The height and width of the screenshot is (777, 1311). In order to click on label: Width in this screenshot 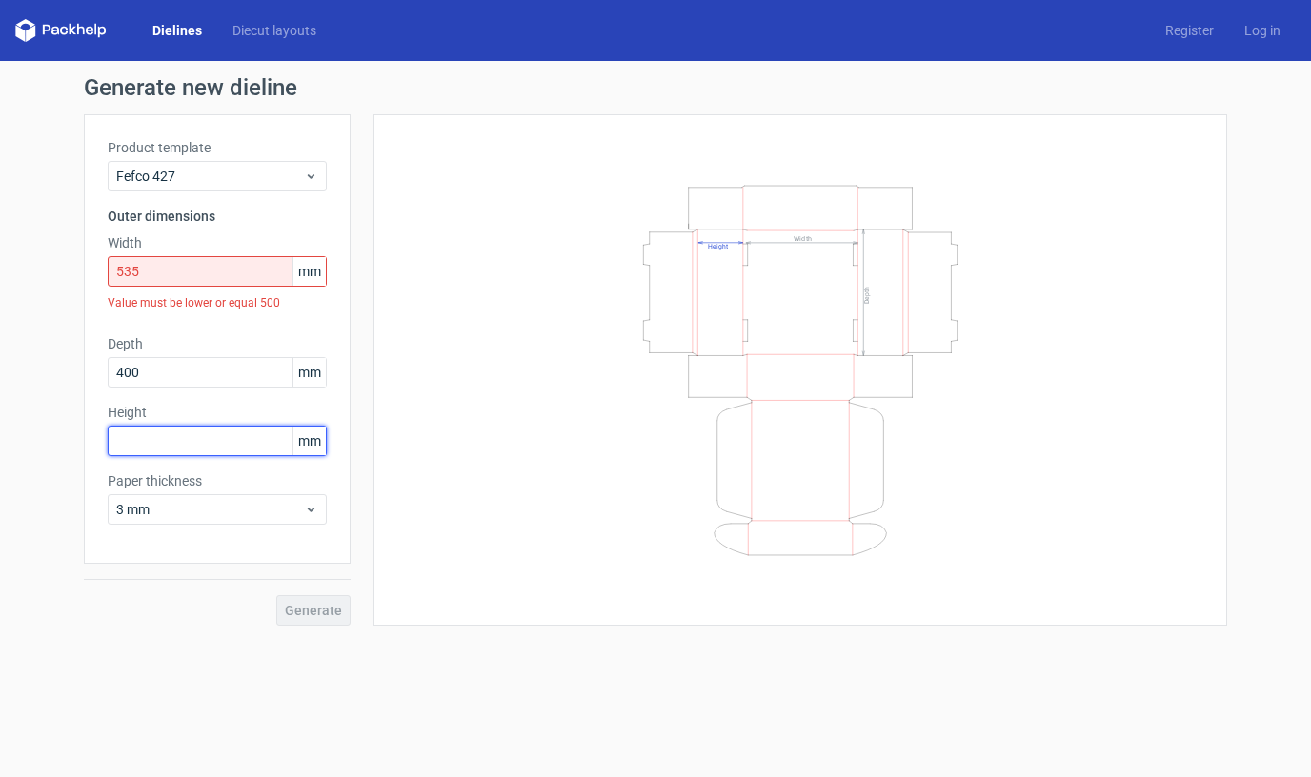, I will do `click(217, 243)`.